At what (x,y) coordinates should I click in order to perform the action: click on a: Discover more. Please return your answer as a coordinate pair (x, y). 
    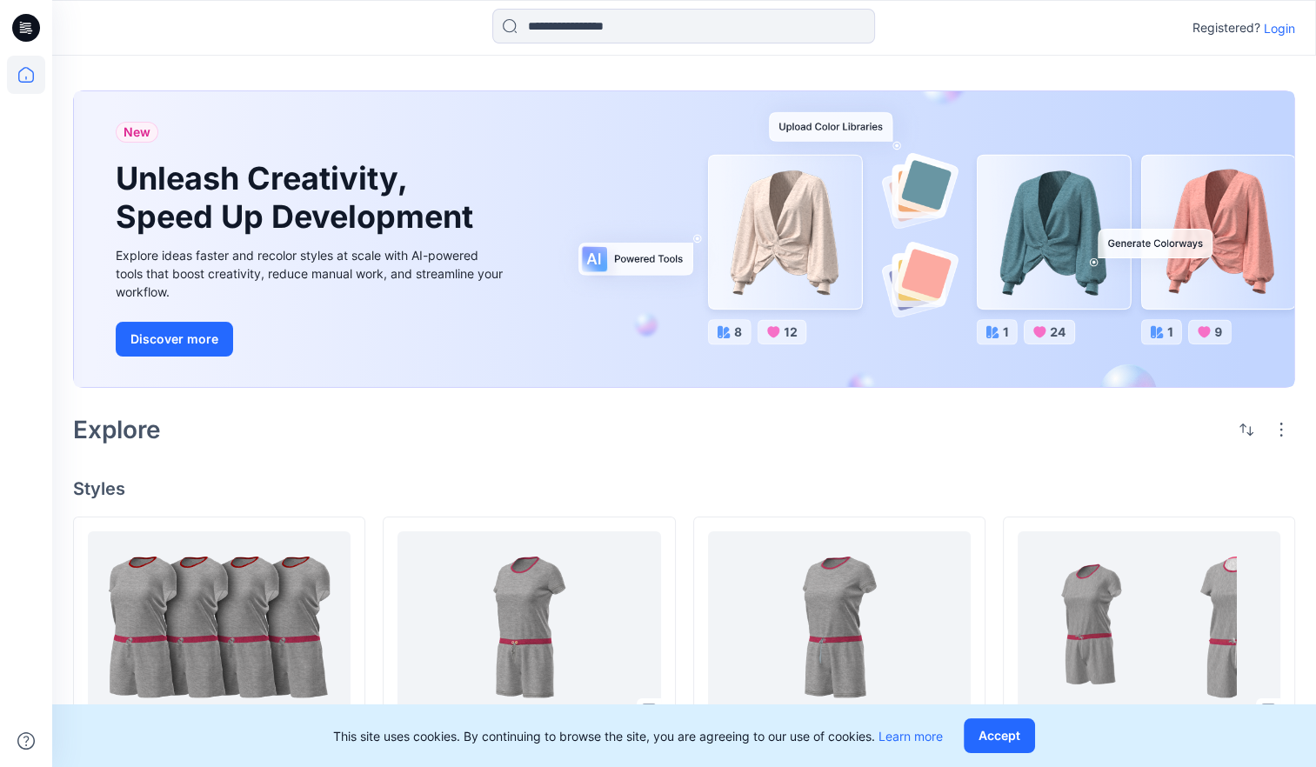
    Looking at the image, I should click on (311, 339).